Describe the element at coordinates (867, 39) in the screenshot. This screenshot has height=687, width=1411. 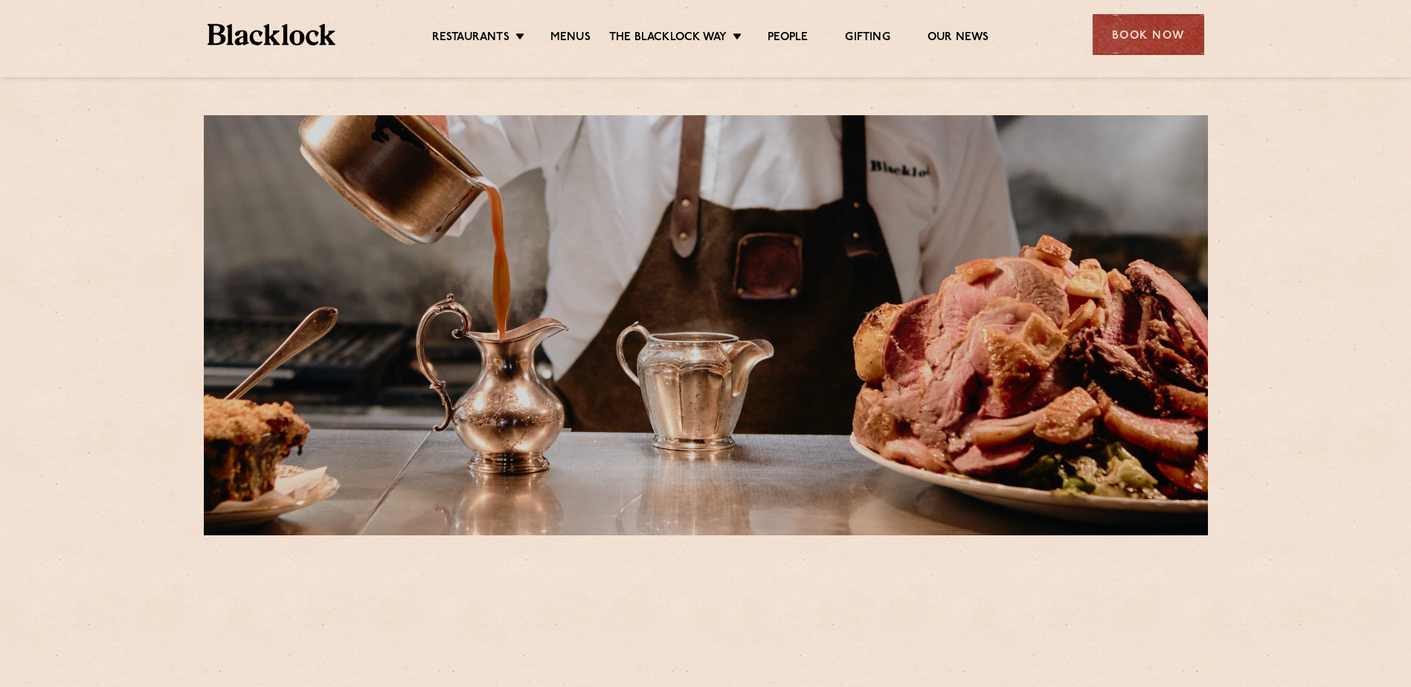
I see `a: Gifting` at that location.